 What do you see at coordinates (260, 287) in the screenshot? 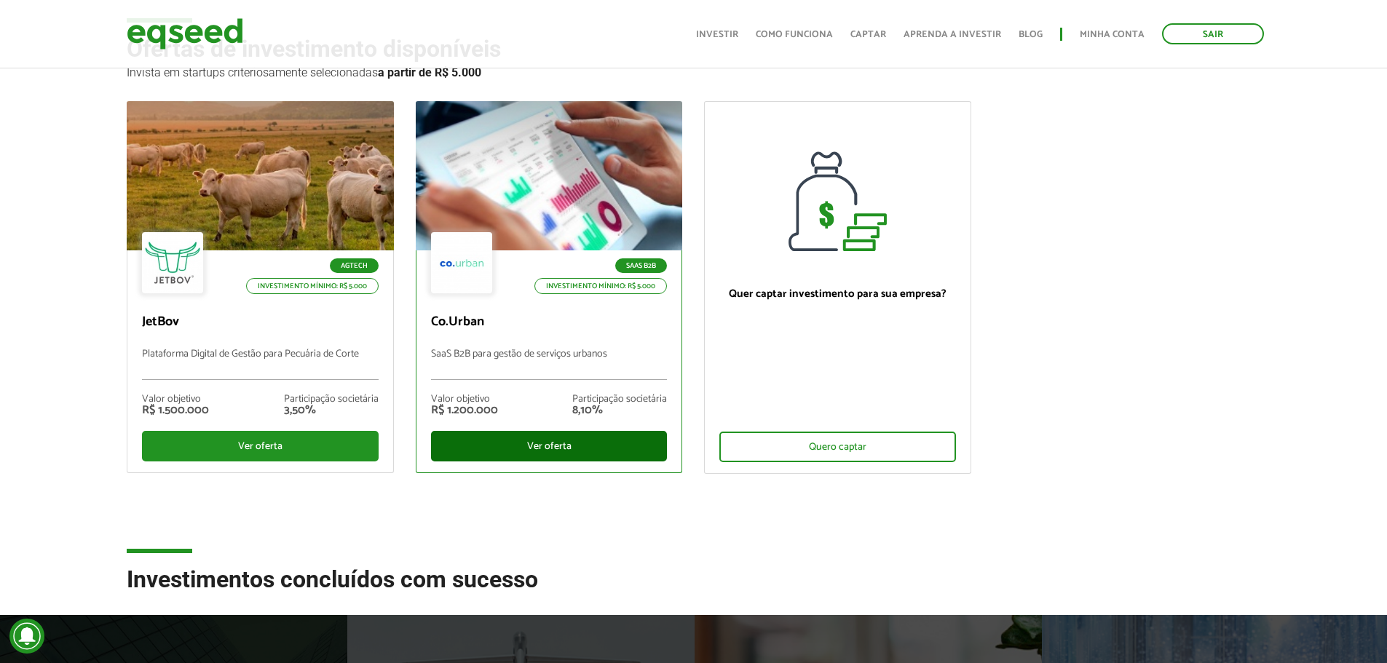
I see `a: Agtech Investimento mínimo: R$ 5.000 JetBov Plataforma Digital de Gestão para Pecuária de Corte V...` at bounding box center [260, 287].